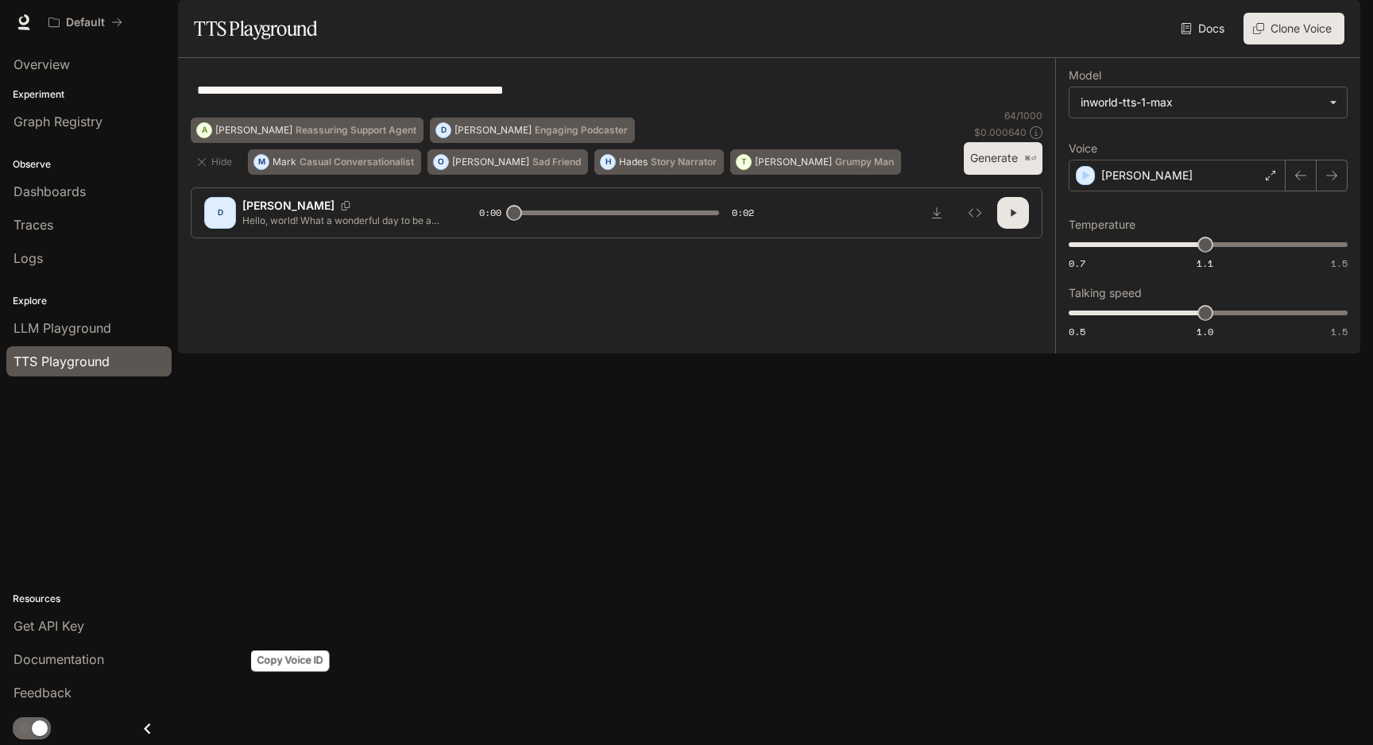  I want to click on p: Reassuring Support Agent, so click(356, 130).